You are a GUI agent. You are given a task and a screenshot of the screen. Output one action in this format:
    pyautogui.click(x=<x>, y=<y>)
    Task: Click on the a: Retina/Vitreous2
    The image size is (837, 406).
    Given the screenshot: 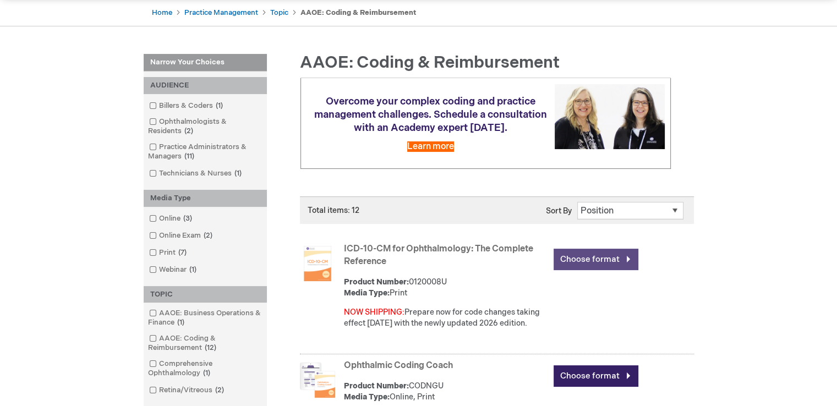 What is the action you would take?
    pyautogui.click(x=187, y=390)
    